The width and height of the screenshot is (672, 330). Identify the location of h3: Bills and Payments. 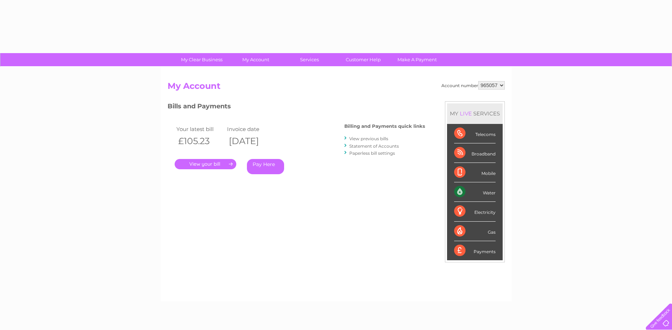
(296, 107).